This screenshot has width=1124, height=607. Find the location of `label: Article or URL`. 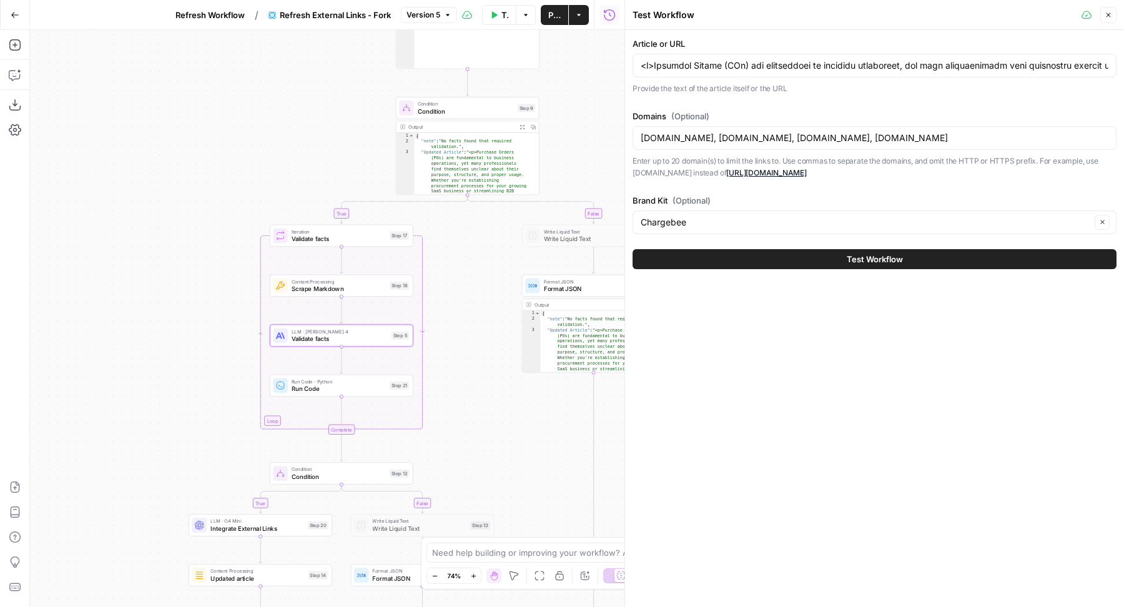

label: Article or URL is located at coordinates (874, 44).